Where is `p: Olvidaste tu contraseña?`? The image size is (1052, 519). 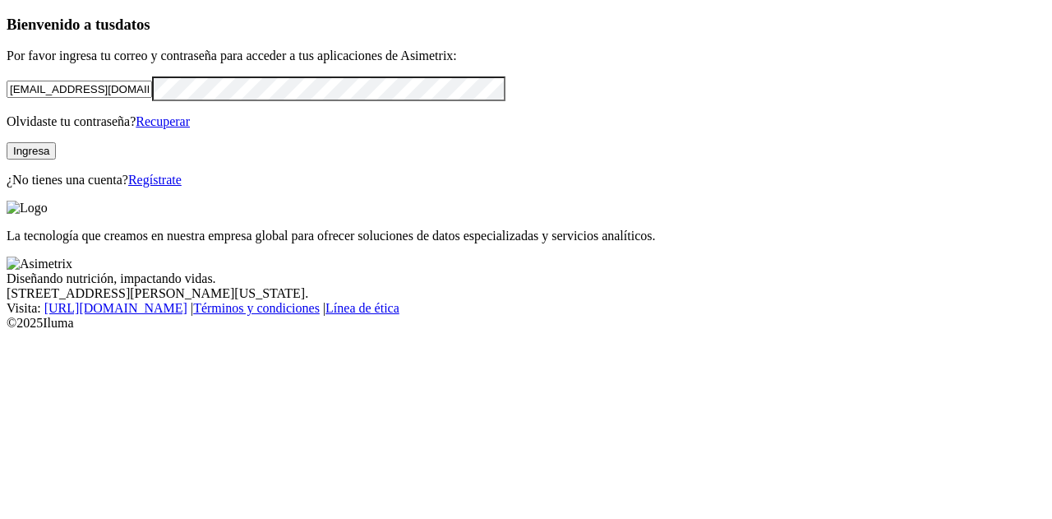
p: Olvidaste tu contraseña? is located at coordinates (526, 122).